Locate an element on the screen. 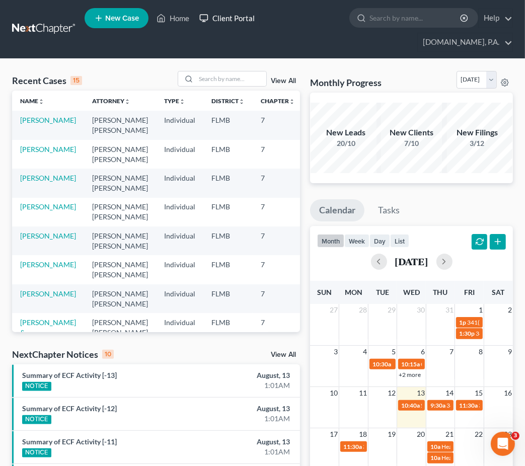 The width and height of the screenshot is (525, 466). span: 10:30a is located at coordinates (381, 364).